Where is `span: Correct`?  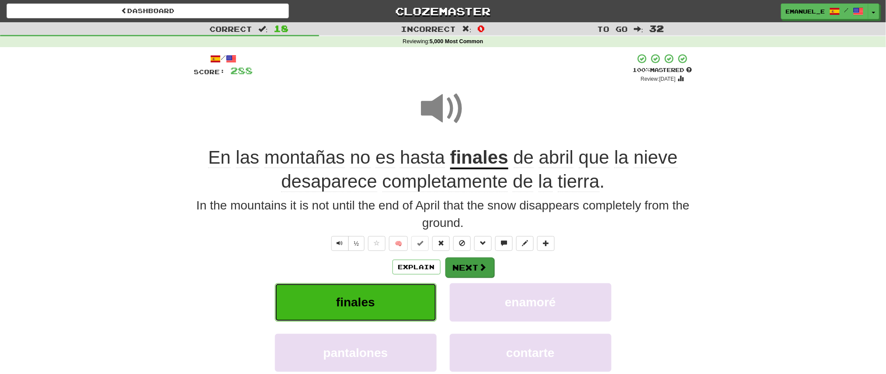
span: Correct is located at coordinates (231, 29).